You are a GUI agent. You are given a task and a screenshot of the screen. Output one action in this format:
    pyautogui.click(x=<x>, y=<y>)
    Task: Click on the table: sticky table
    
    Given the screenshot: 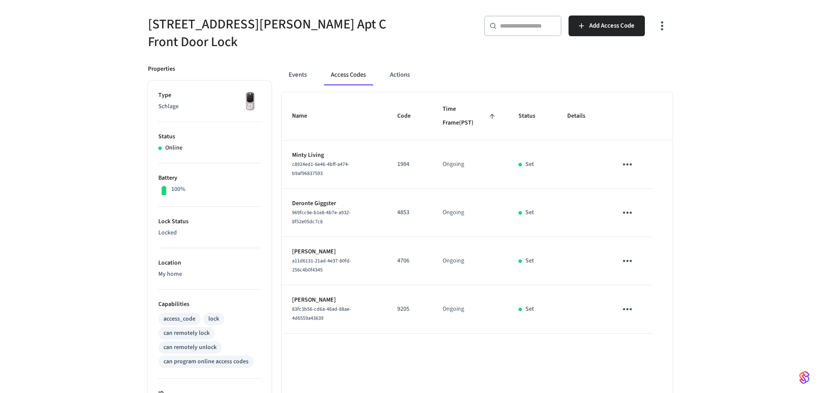 What is the action you would take?
    pyautogui.click(x=477, y=213)
    